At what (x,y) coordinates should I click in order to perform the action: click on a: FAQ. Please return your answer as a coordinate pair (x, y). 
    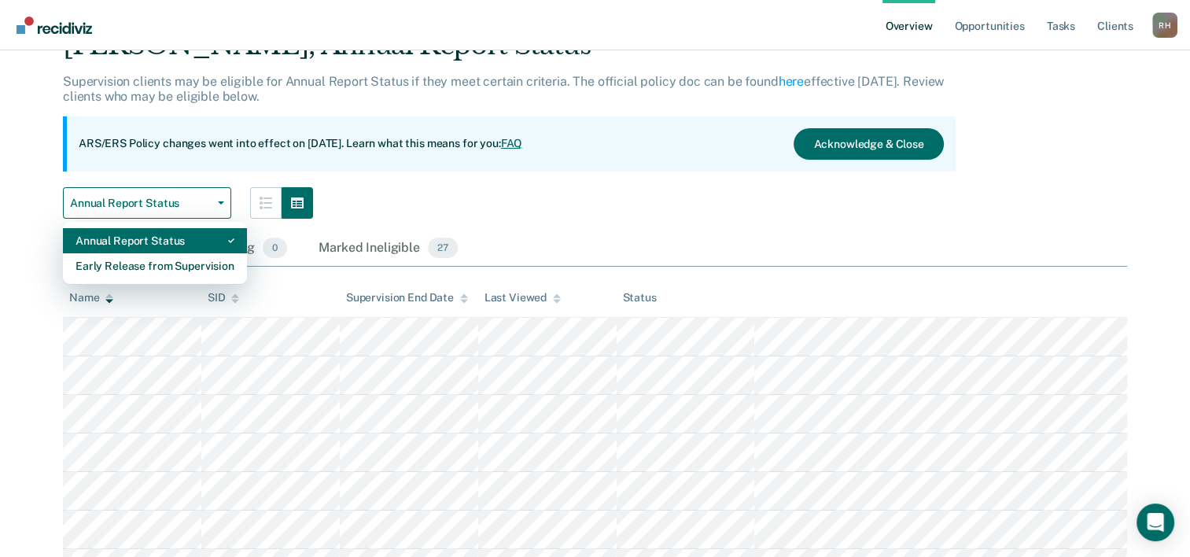
    Looking at the image, I should click on (512, 143).